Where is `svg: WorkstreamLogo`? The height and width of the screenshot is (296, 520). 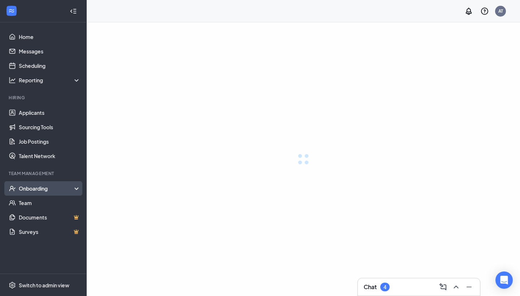 svg: WorkstreamLogo is located at coordinates (12, 11).